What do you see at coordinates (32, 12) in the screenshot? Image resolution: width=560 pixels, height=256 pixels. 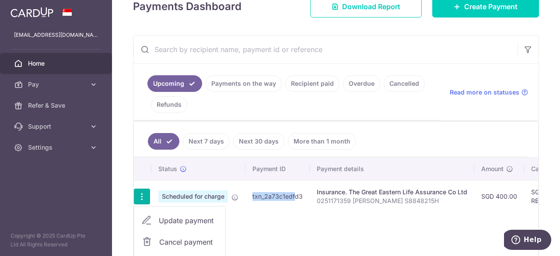 I see `img: CardUp` at bounding box center [32, 12].